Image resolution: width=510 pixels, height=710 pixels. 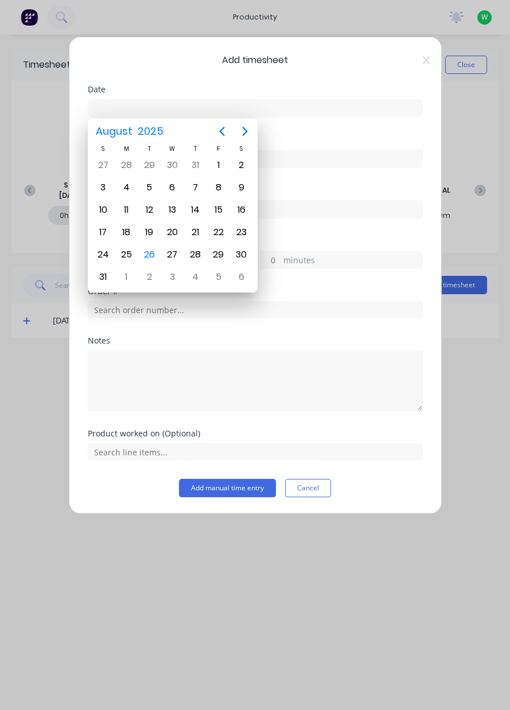 I want to click on div: Sunday, August 31, 2025, so click(x=103, y=277).